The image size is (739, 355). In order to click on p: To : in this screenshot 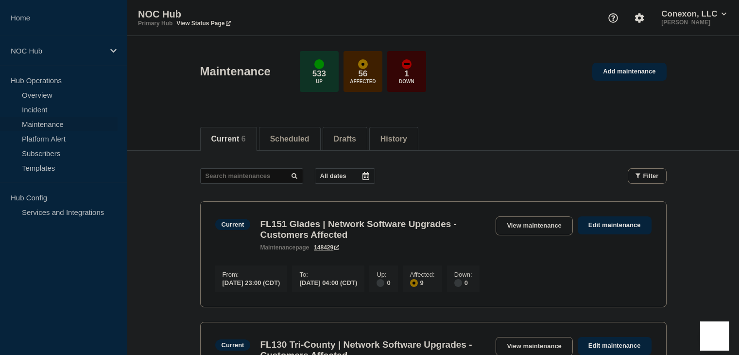, I will do `click(328, 274)`.